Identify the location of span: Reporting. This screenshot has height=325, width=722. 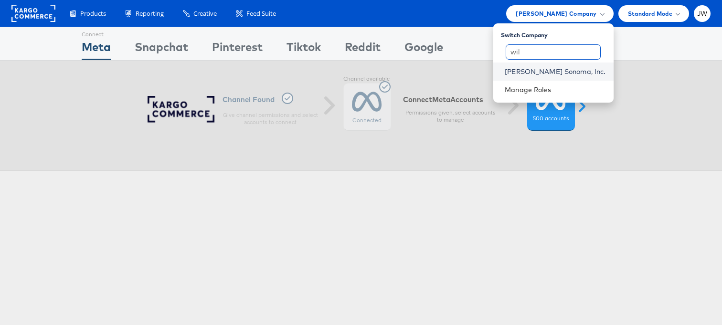
(150, 13).